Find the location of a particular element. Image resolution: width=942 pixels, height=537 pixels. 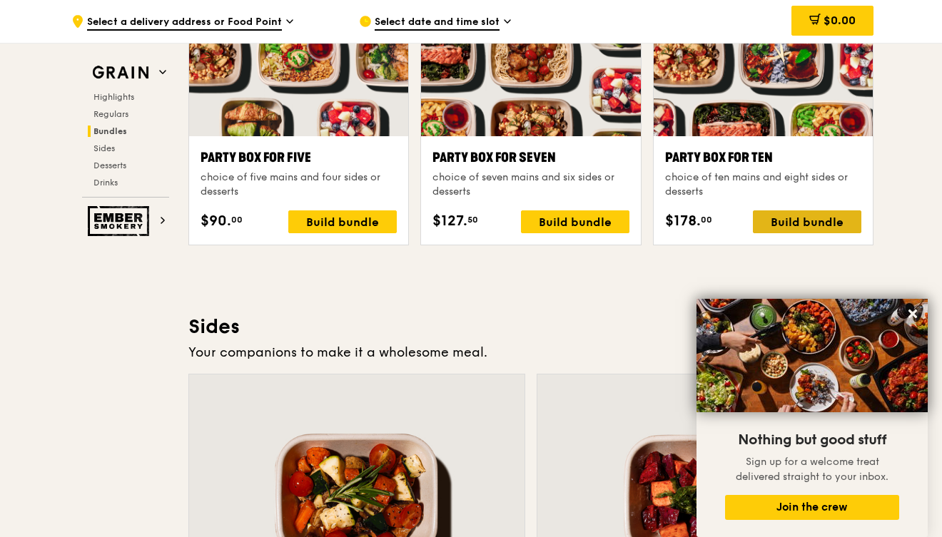

div: choice of five mains and four sides or desserts is located at coordinates (298, 185).